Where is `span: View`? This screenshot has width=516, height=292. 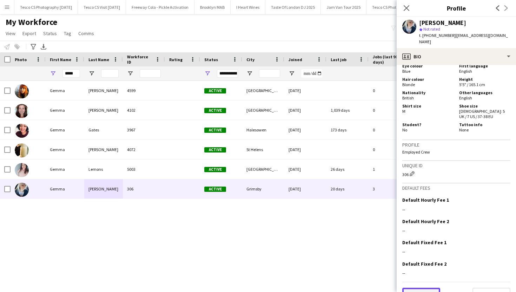
span: View is located at coordinates (11, 33).